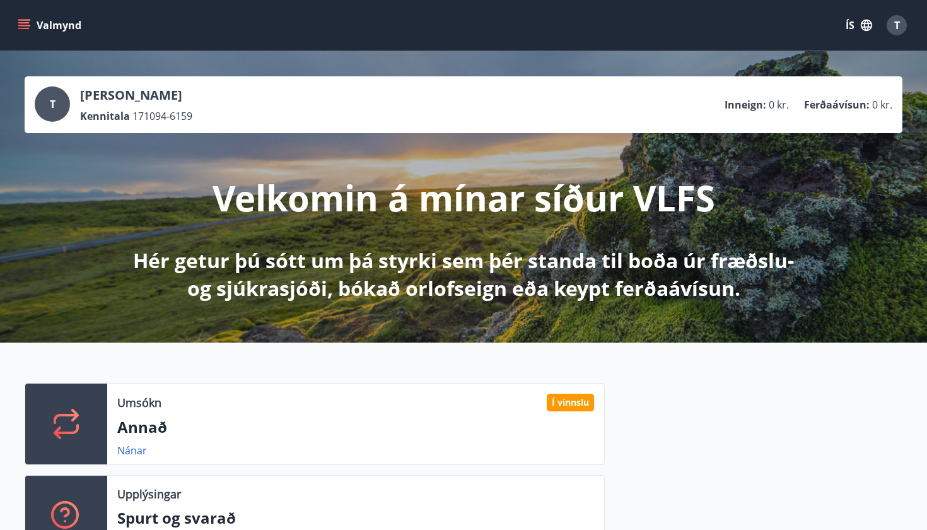 The image size is (927, 530). Describe the element at coordinates (162, 116) in the screenshot. I see `span: 171094-6159` at that location.